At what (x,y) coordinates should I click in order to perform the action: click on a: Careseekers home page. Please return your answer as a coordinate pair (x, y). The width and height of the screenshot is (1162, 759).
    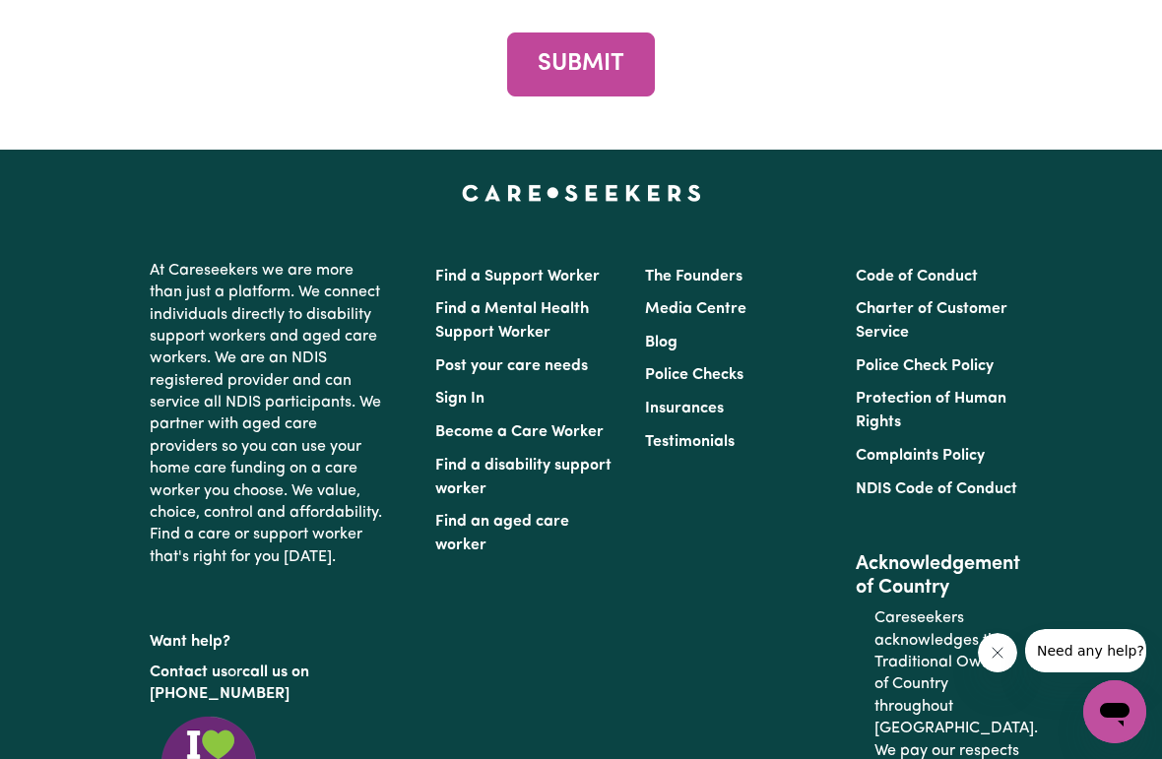
    Looking at the image, I should click on (581, 193).